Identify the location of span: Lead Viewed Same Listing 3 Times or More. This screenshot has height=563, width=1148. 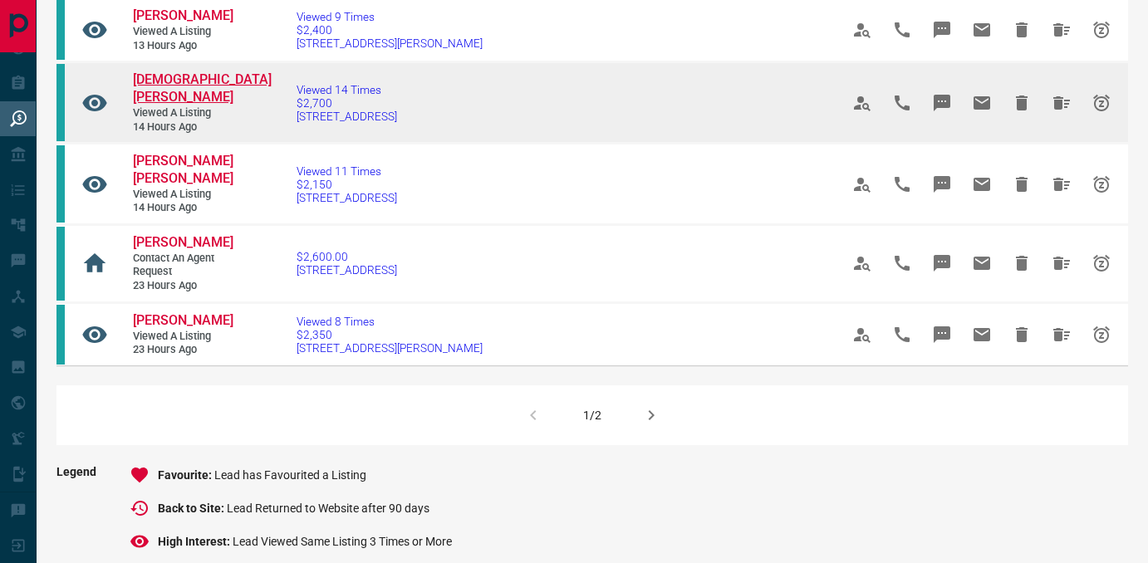
(342, 542).